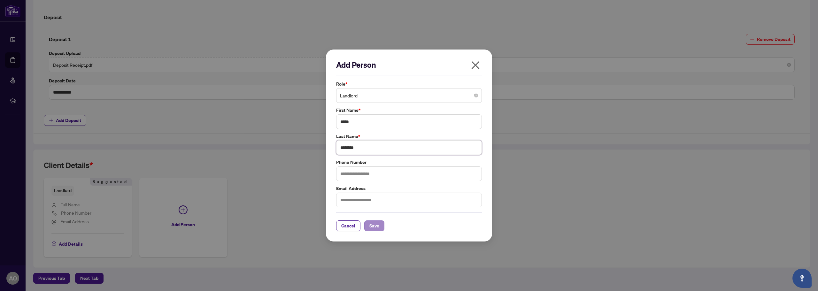 The height and width of the screenshot is (291, 818). I want to click on span: Cancel, so click(348, 226).